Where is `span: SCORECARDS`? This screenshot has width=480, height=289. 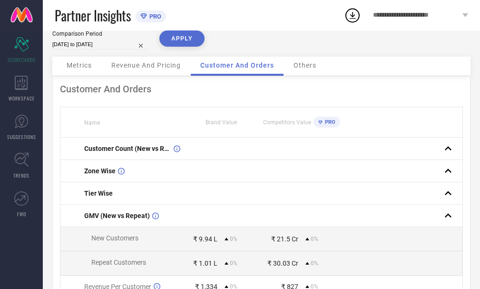
span: SCORECARDS is located at coordinates (21, 59).